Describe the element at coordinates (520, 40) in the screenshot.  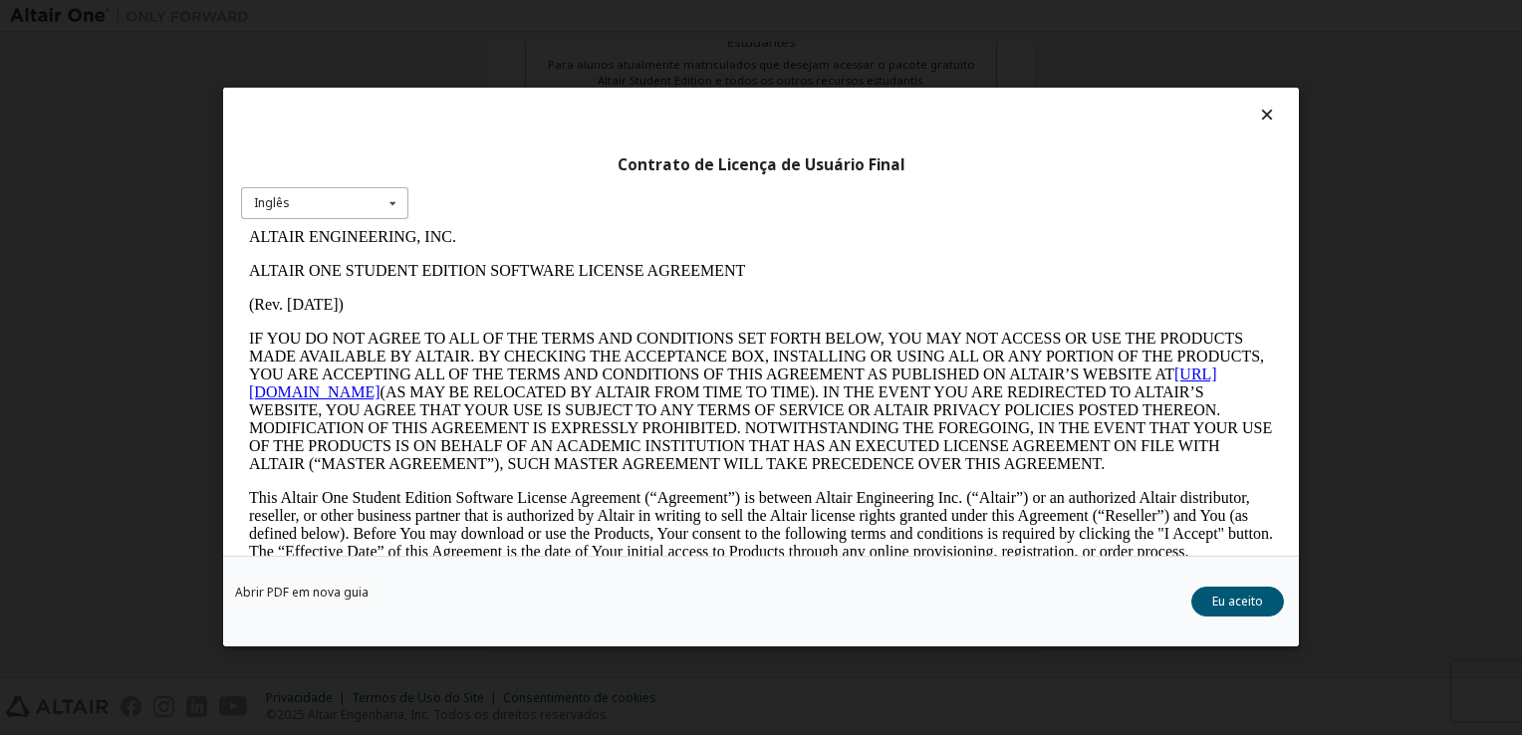
I see `p: ALTAIR ONE STUDENT EDITION SOFTWARE LICENSE AGREEMENT` at that location.